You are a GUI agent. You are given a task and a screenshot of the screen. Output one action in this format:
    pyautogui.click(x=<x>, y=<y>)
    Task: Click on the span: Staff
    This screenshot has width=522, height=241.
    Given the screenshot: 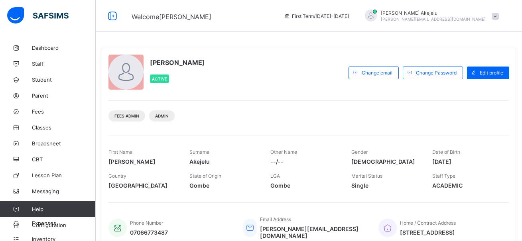 What is the action you would take?
    pyautogui.click(x=64, y=64)
    